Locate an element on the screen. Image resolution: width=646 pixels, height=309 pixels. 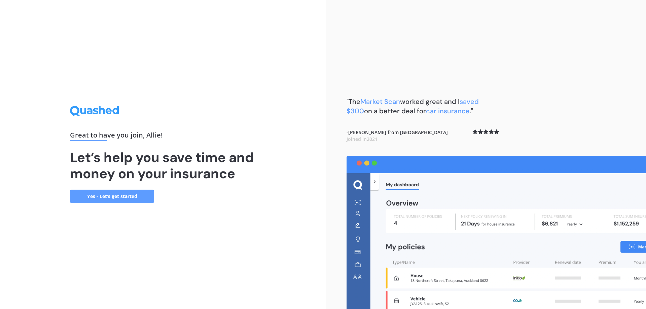
span: car insurance is located at coordinates (448, 111).